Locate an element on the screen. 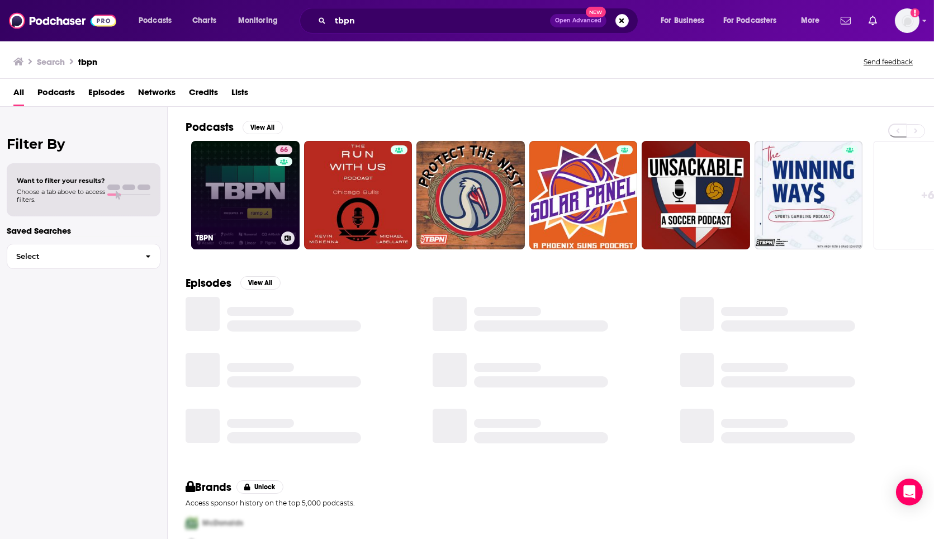 This screenshot has width=934, height=539. a: Credits is located at coordinates (203, 94).